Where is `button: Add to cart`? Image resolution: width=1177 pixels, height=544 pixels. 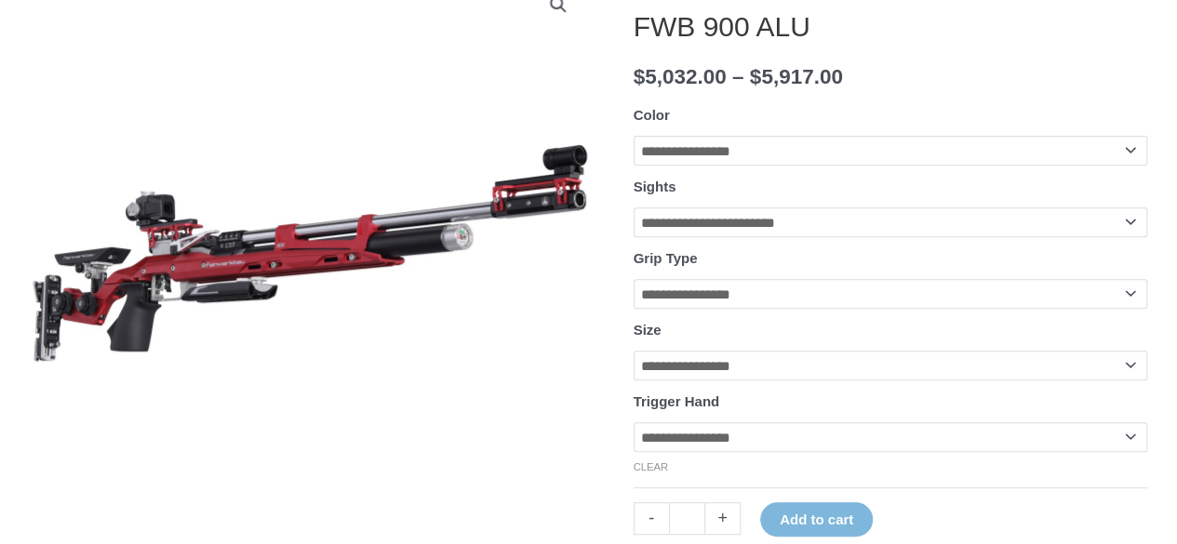
button: Add to cart is located at coordinates (816, 519).